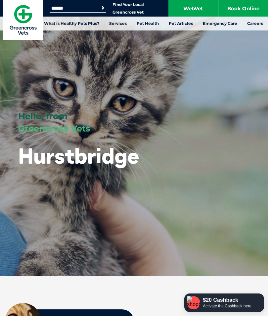 This screenshot has width=268, height=316. Describe the element at coordinates (220, 24) in the screenshot. I see `a: Emergency Care` at that location.